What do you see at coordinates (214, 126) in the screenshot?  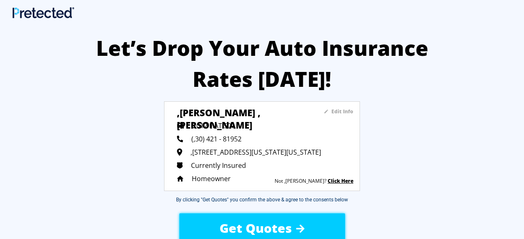 I see `span: 2012 FIAT 500` at bounding box center [214, 126].